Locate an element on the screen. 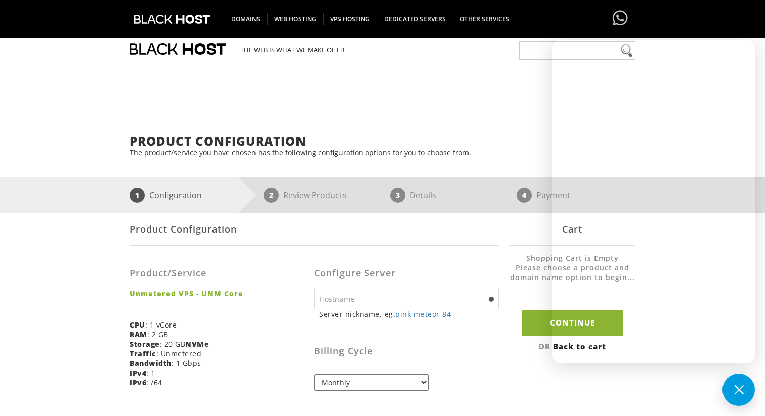  b: Storage is located at coordinates (145, 344).